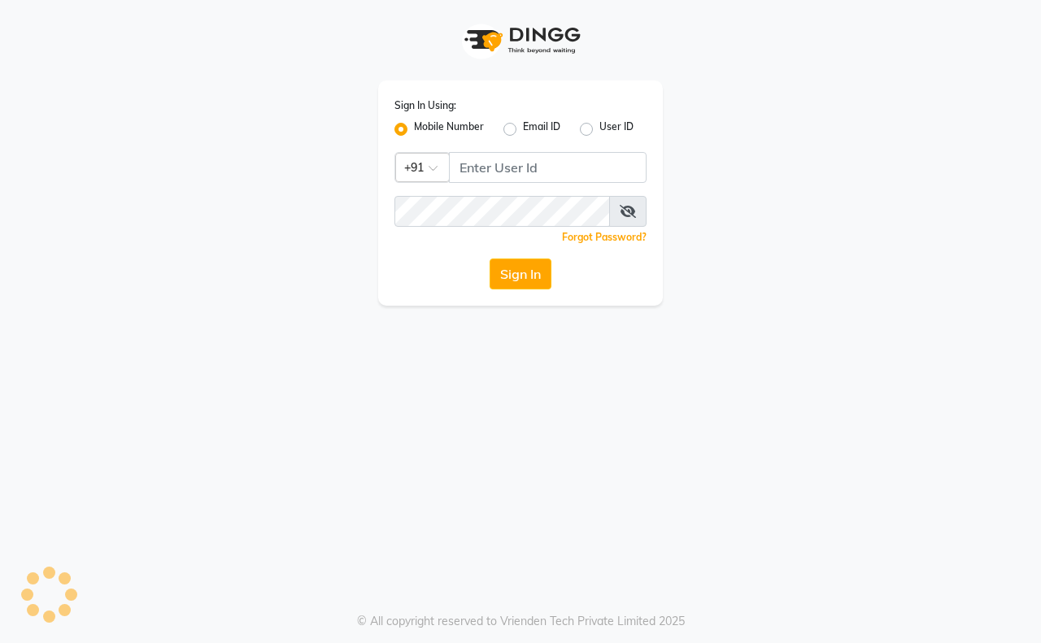 The height and width of the screenshot is (643, 1041). I want to click on button: Sign In, so click(521, 274).